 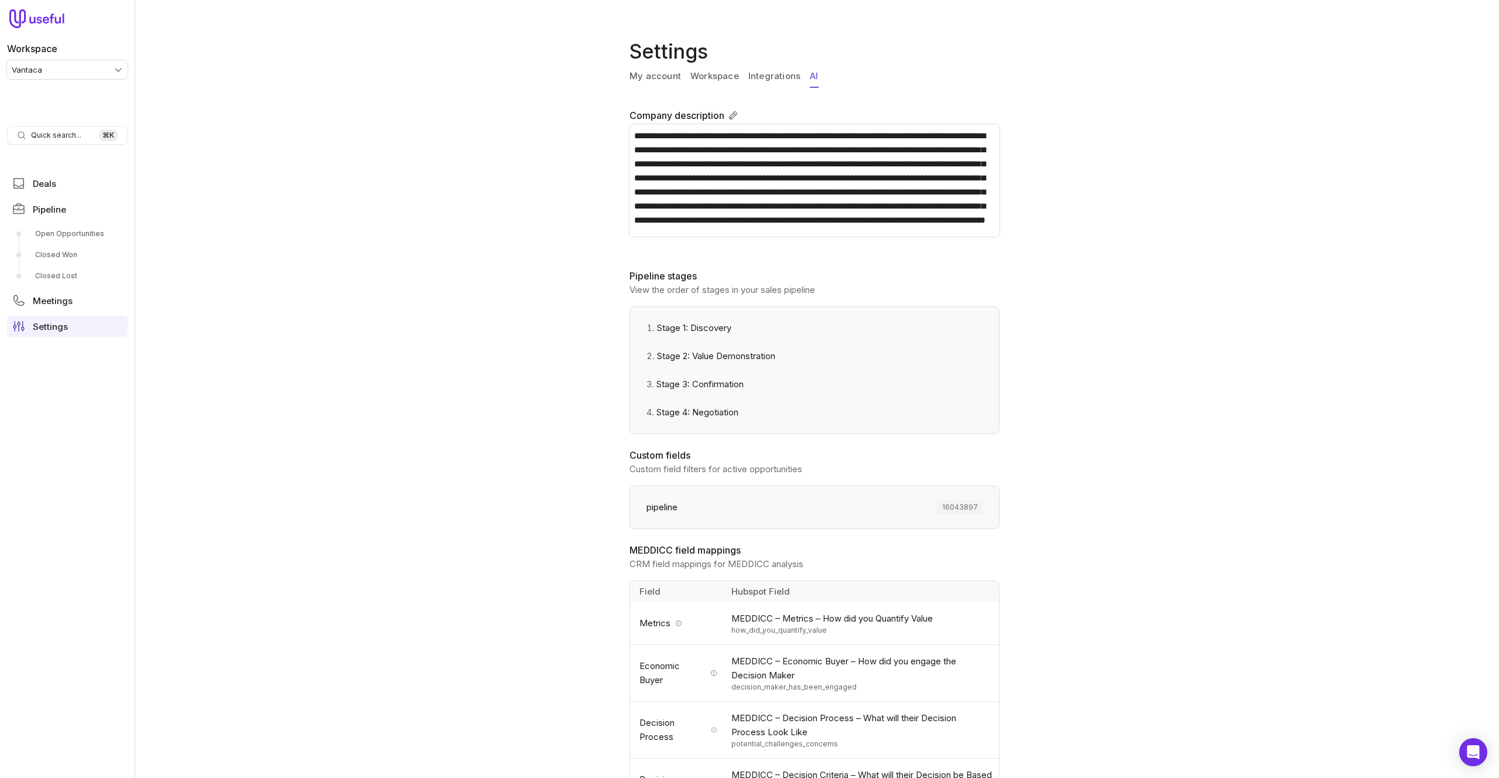 What do you see at coordinates (814, 356) in the screenshot?
I see `li: Stage 2: Value Demonstration` at bounding box center [814, 356].